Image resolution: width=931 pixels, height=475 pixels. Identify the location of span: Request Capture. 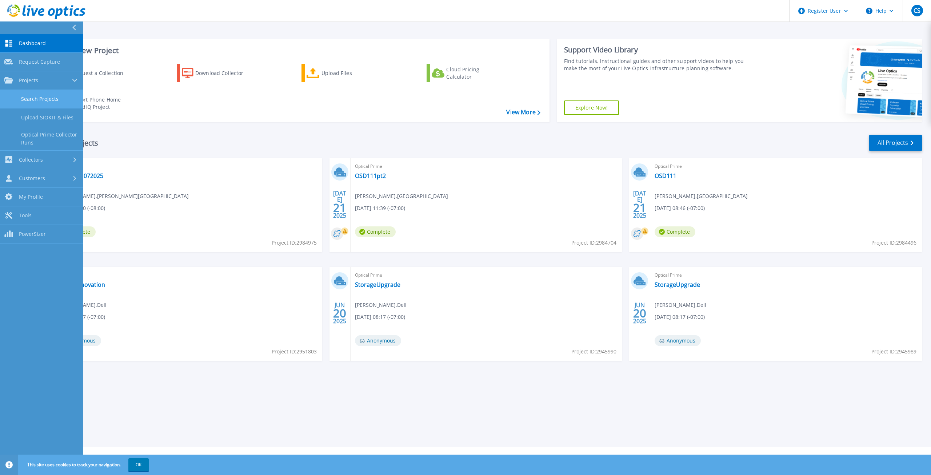
(39, 62).